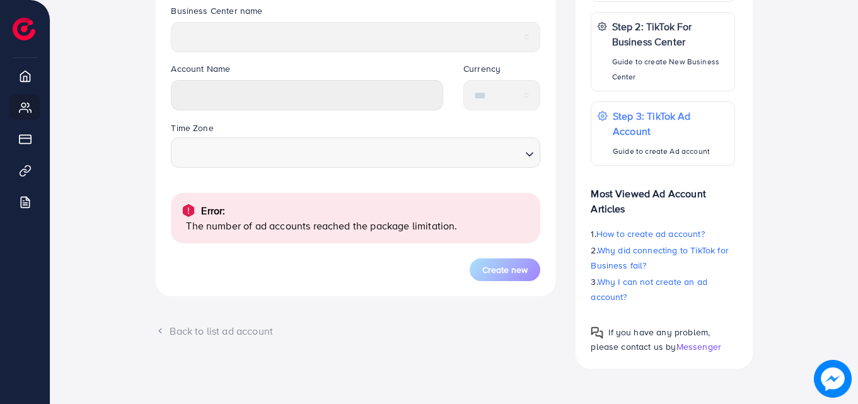  What do you see at coordinates (662, 258) in the screenshot?
I see `p: 2.` at bounding box center [662, 258].